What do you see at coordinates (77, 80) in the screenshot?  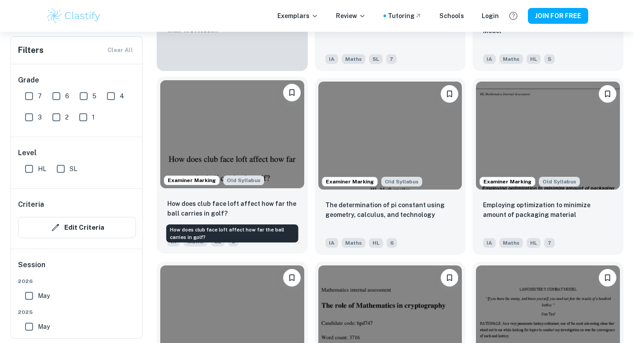 I see `h6: Grade` at bounding box center [77, 80].